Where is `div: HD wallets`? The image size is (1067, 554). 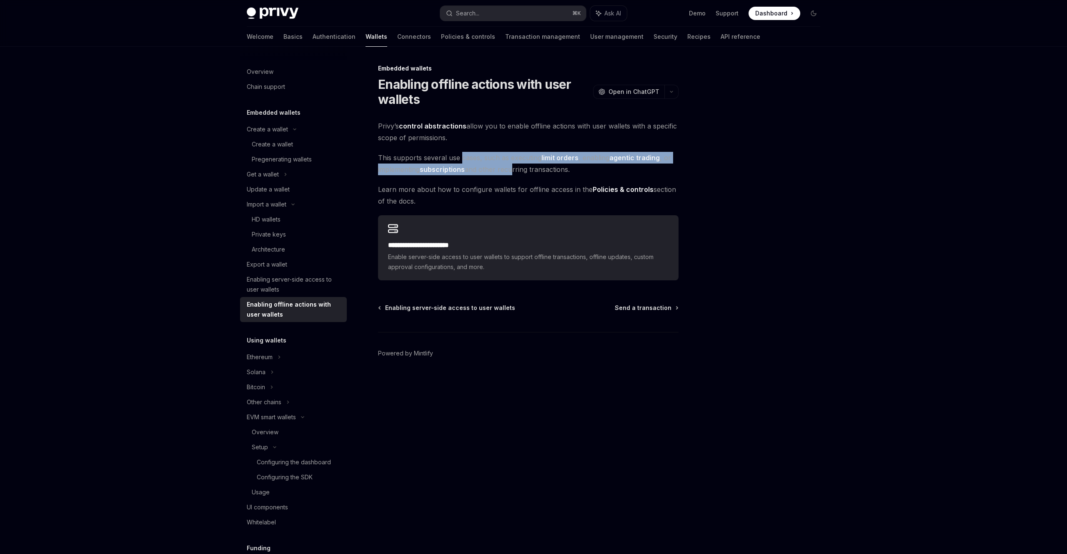
div: HD wallets is located at coordinates (266, 219).